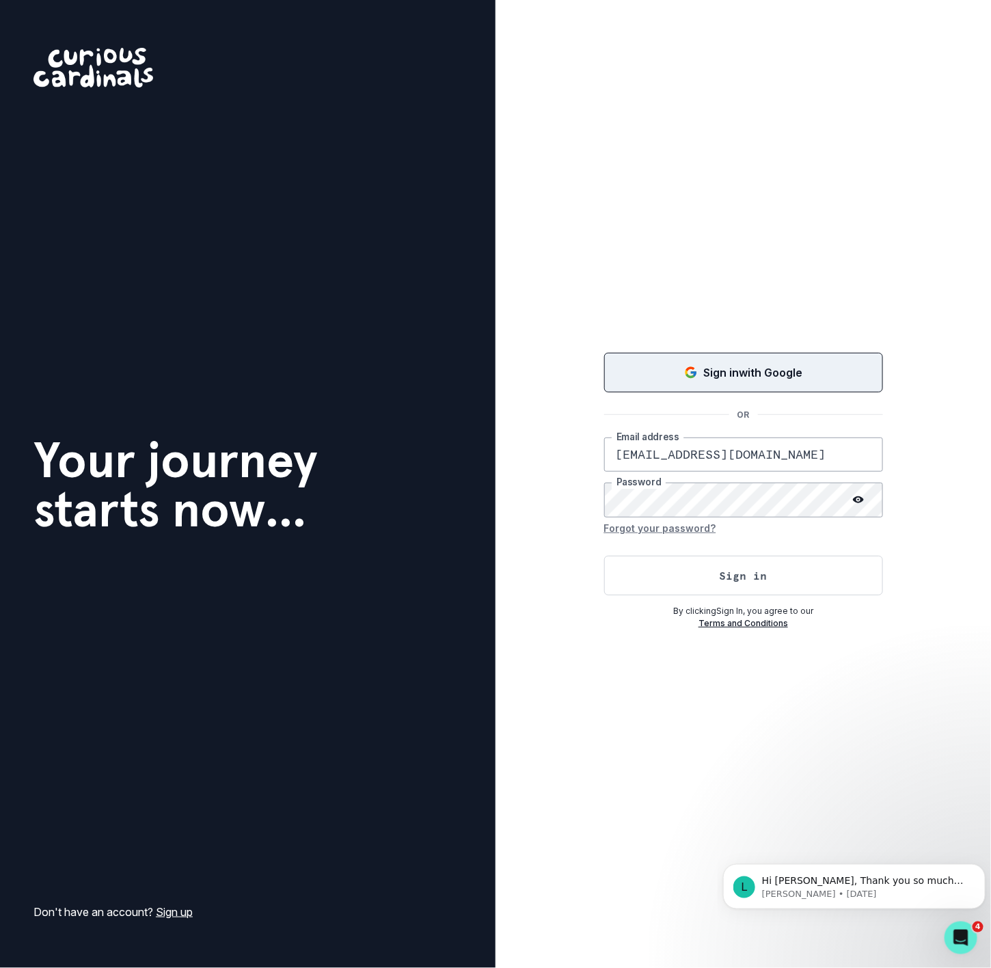 The height and width of the screenshot is (968, 991). Describe the element at coordinates (744, 415) in the screenshot. I see `p: OR` at that location.